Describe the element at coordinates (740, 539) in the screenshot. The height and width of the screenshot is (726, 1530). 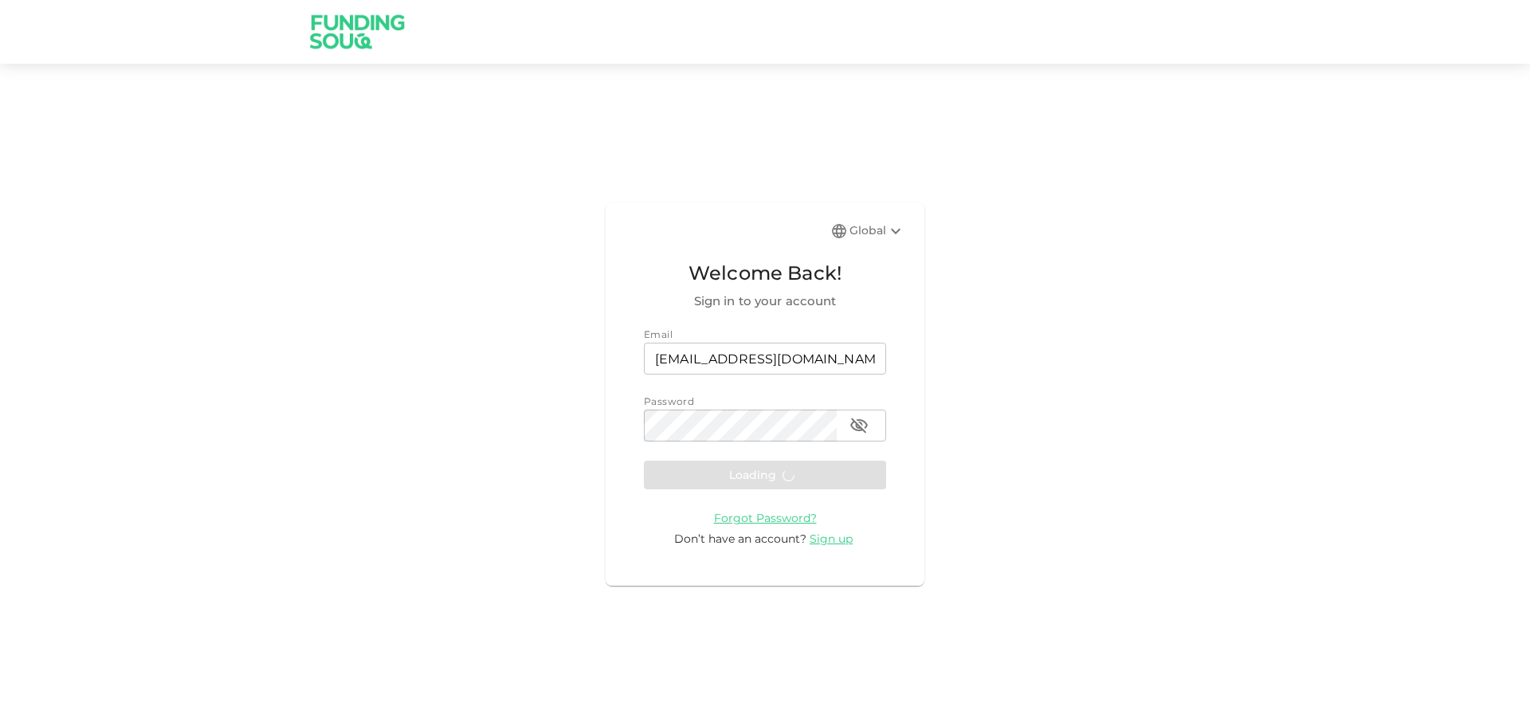
I see `span: Don’t have an account?` at that location.